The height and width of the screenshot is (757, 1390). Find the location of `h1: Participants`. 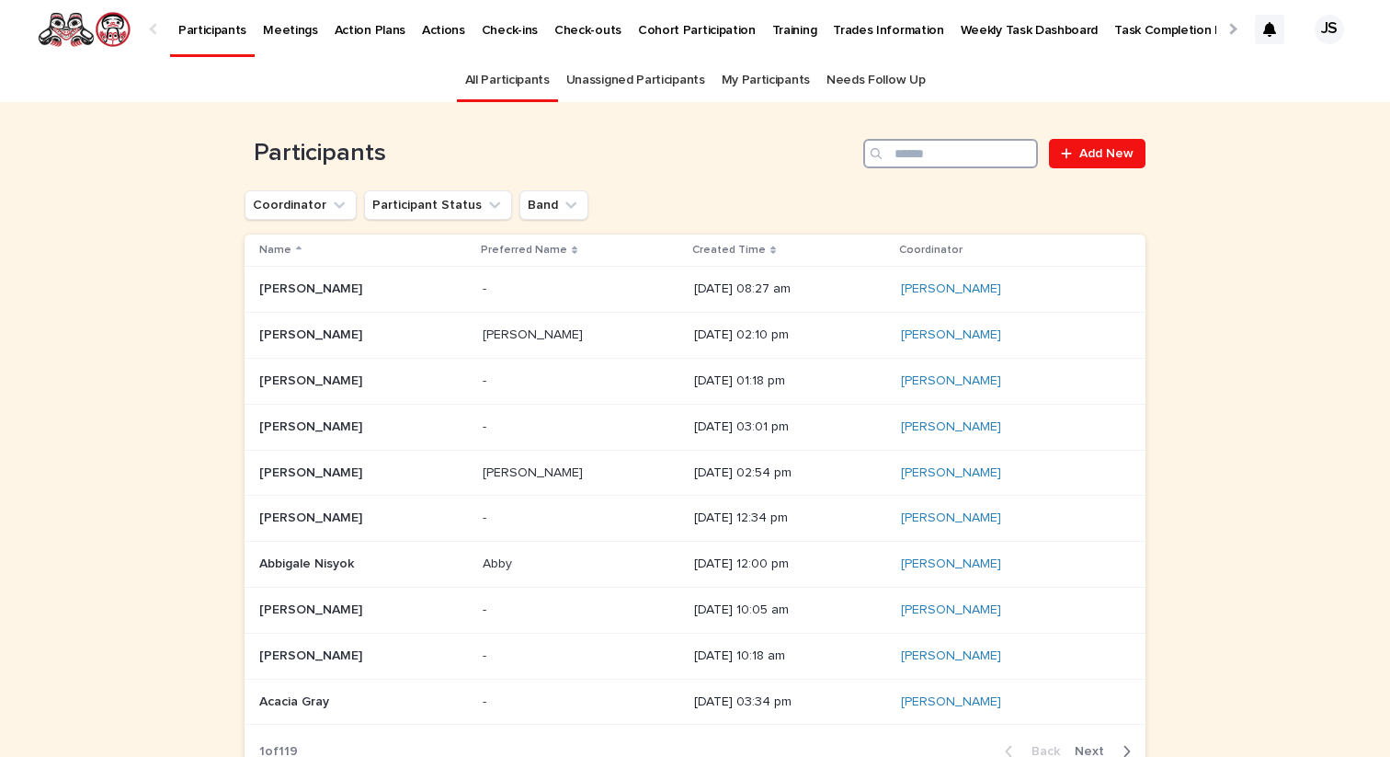

h1: Participants is located at coordinates (550, 154).